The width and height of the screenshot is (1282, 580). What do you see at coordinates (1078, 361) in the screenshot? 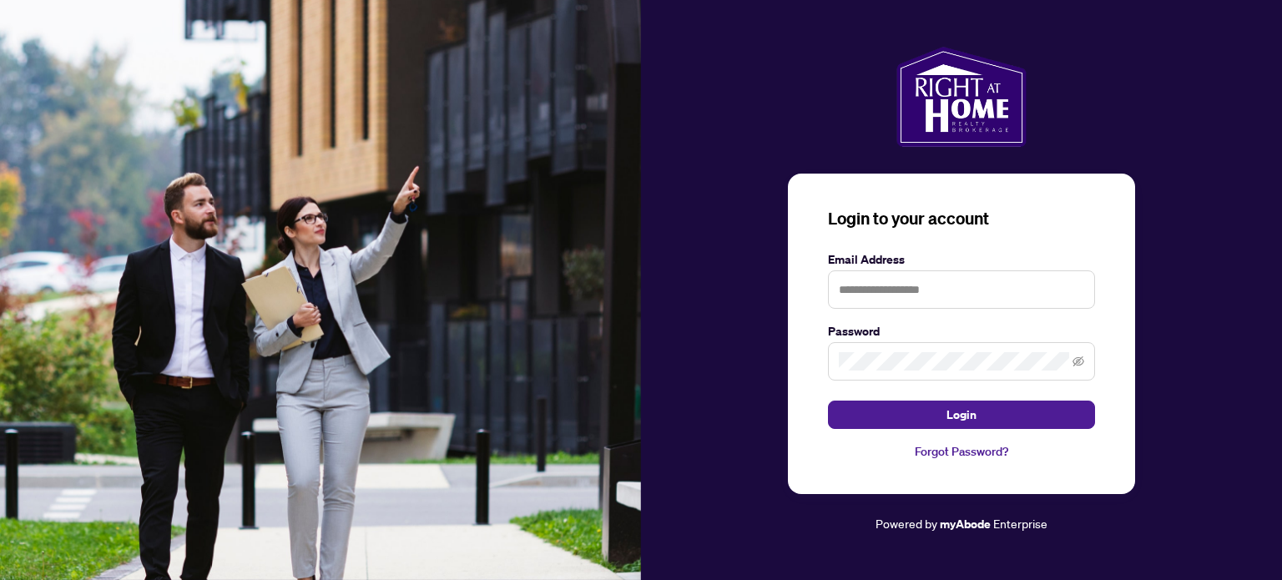
I see `span: eye-invisible` at bounding box center [1078, 361].